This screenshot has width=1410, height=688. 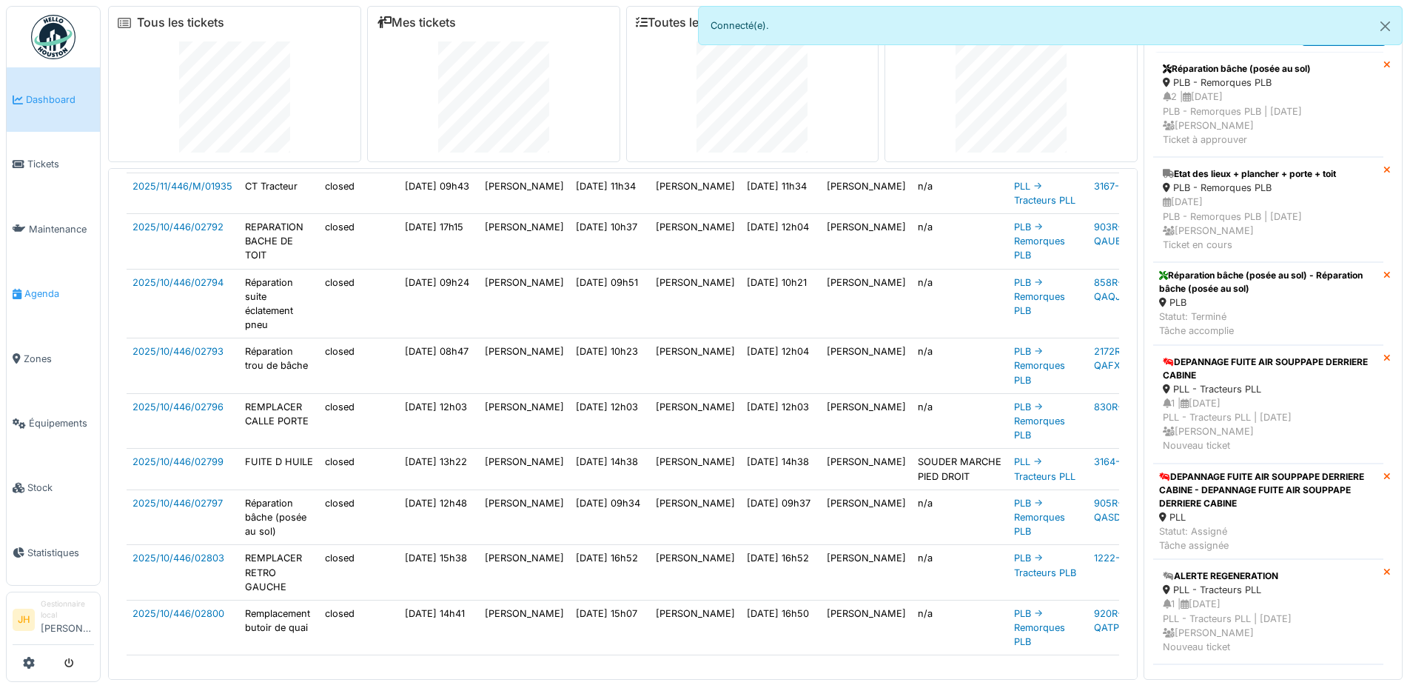 What do you see at coordinates (61, 229) in the screenshot?
I see `span: Maintenance` at bounding box center [61, 229].